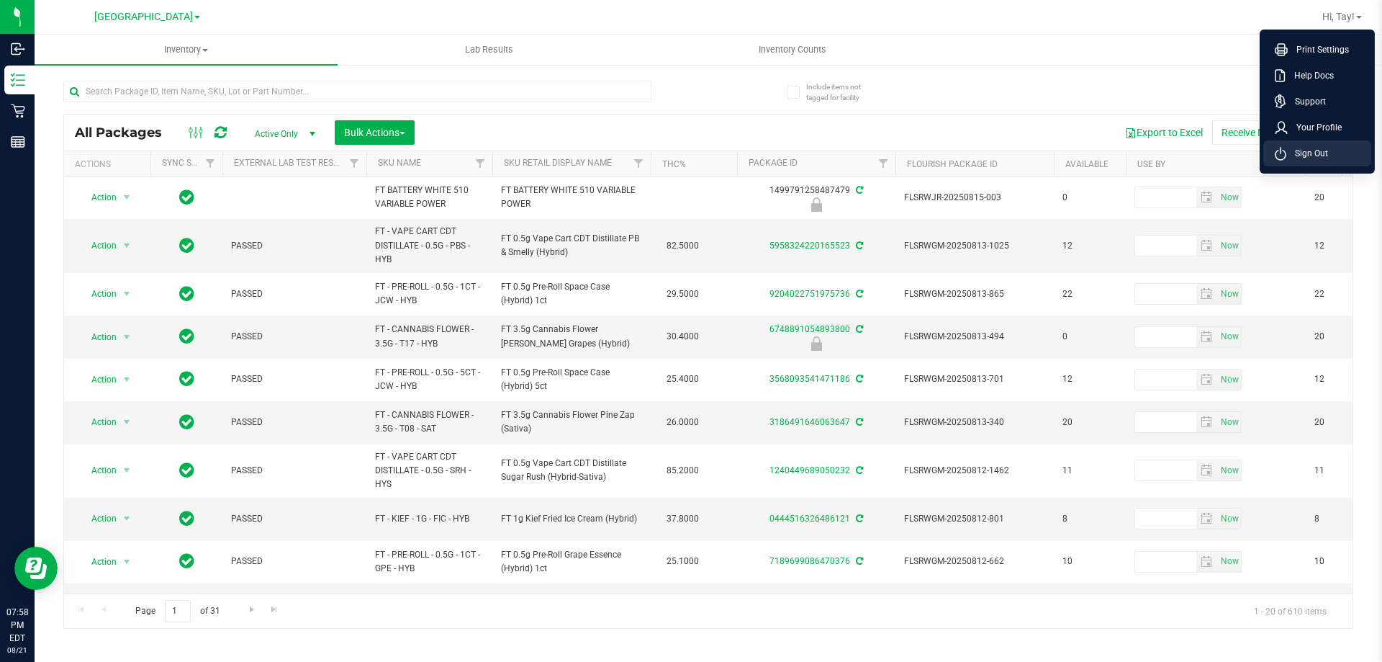  What do you see at coordinates (1308, 153) in the screenshot?
I see `span: Sign Out` at bounding box center [1308, 153].